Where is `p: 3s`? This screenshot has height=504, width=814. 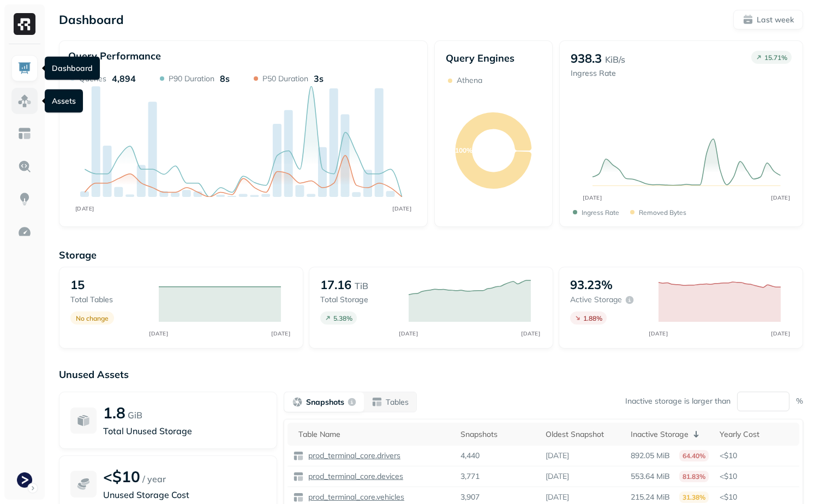
p: 3s is located at coordinates (319, 79).